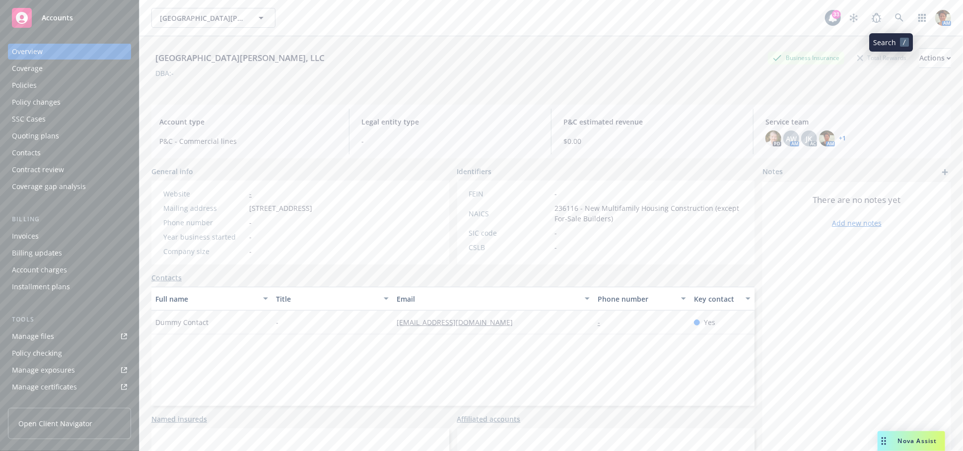  Describe the element at coordinates (33, 336) in the screenshot. I see `div: Manage files` at that location.